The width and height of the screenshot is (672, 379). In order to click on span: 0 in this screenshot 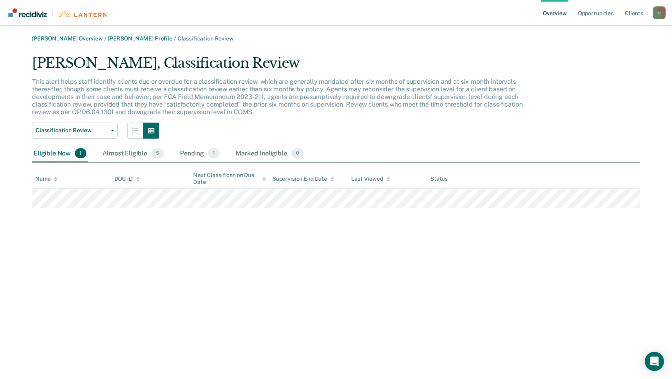, I will do `click(297, 153)`.